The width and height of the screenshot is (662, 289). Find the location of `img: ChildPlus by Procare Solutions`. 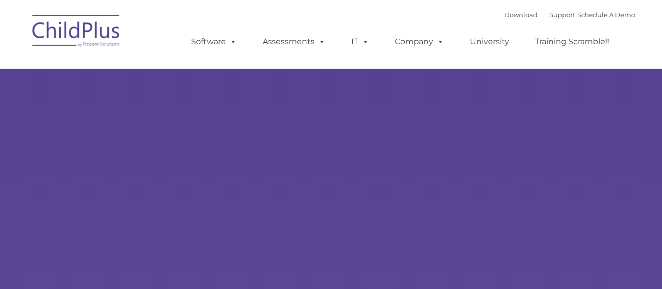

img: ChildPlus by Procare Solutions is located at coordinates (76, 32).